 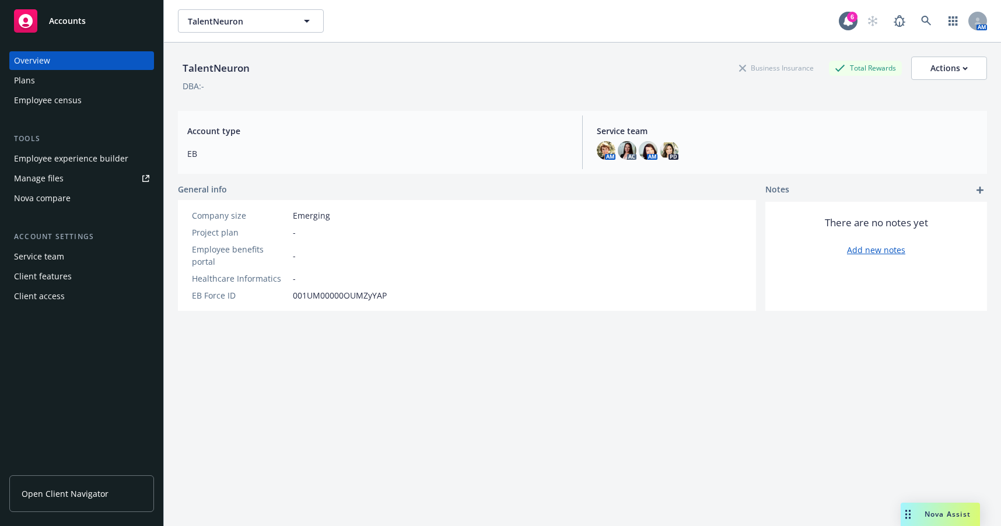 I want to click on span: There are no notes yet, so click(x=876, y=223).